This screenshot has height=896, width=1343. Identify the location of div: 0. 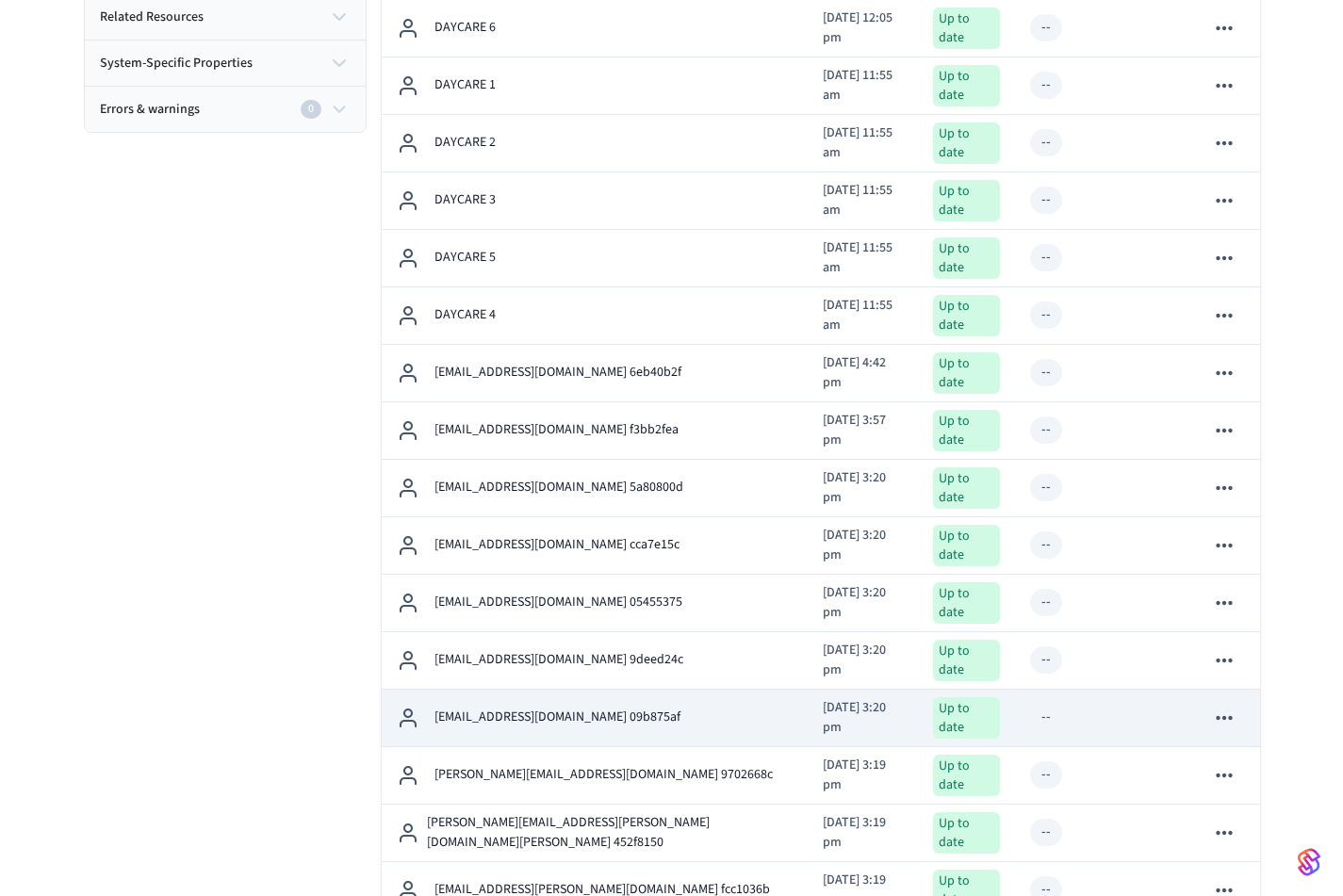
(311, 109).